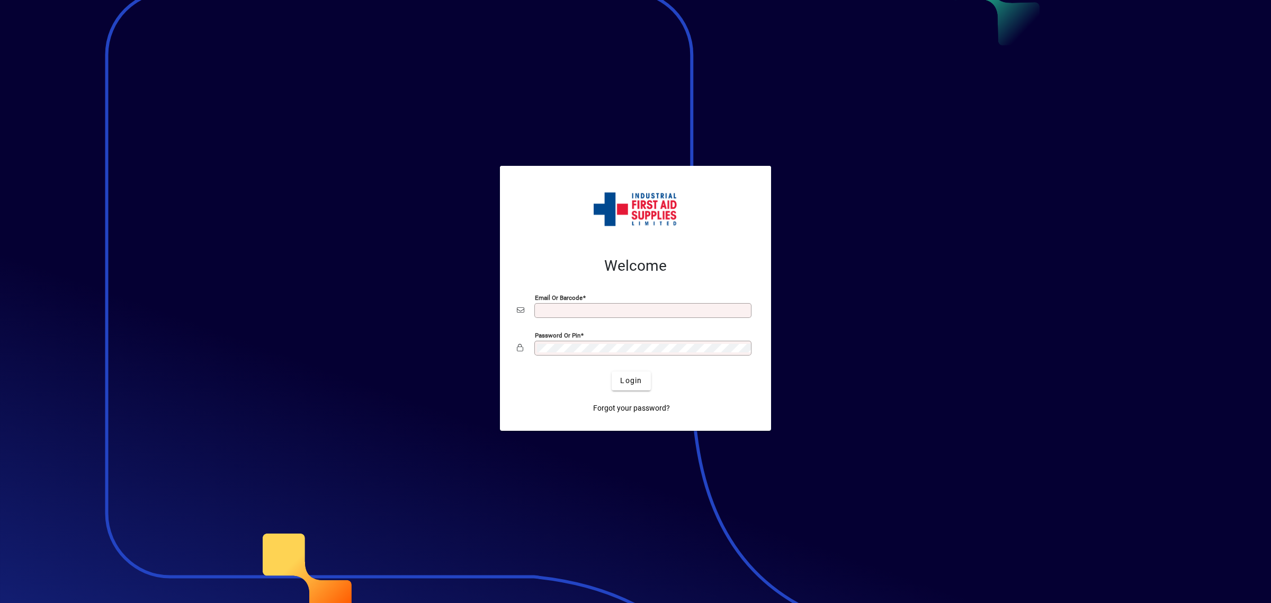 The width and height of the screenshot is (1271, 603). I want to click on span: Forgot your password?, so click(631, 408).